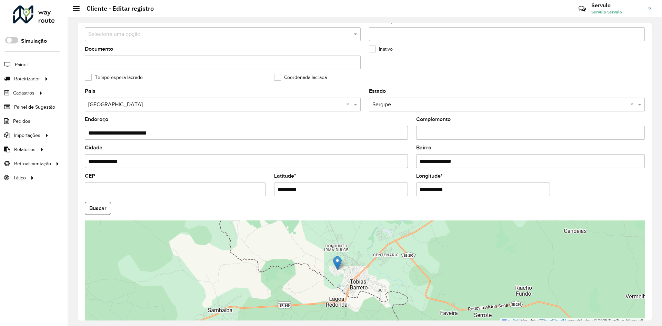 Image resolution: width=662 pixels, height=326 pixels. What do you see at coordinates (617, 12) in the screenshot?
I see `span: Servulo Servulo` at bounding box center [617, 12].